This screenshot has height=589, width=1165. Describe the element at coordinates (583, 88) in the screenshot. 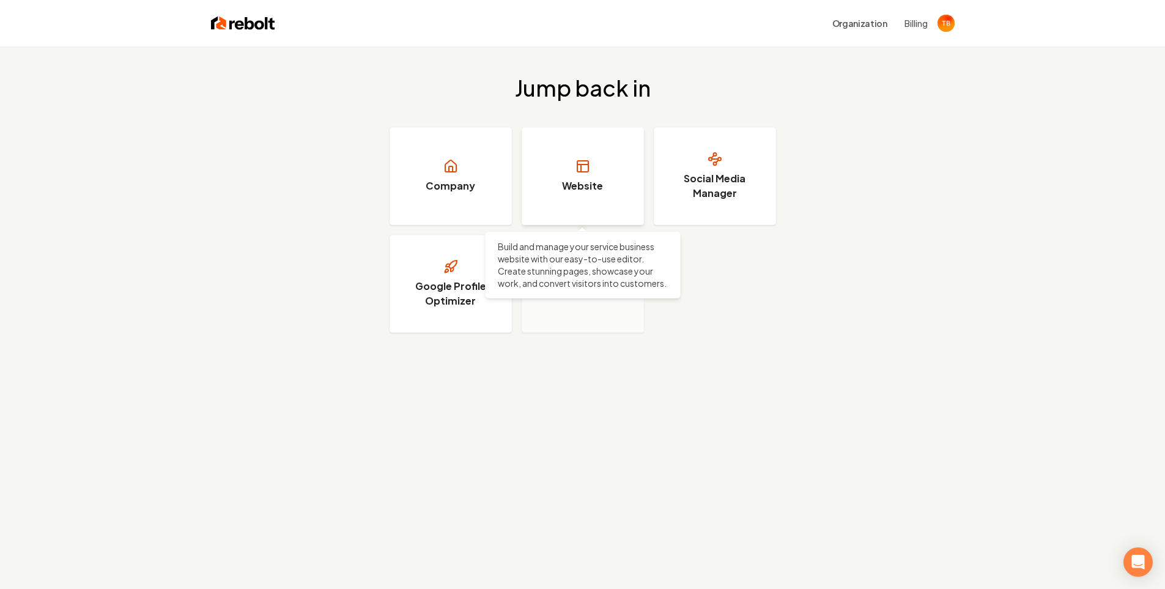

I see `h2: Jump back in` at that location.